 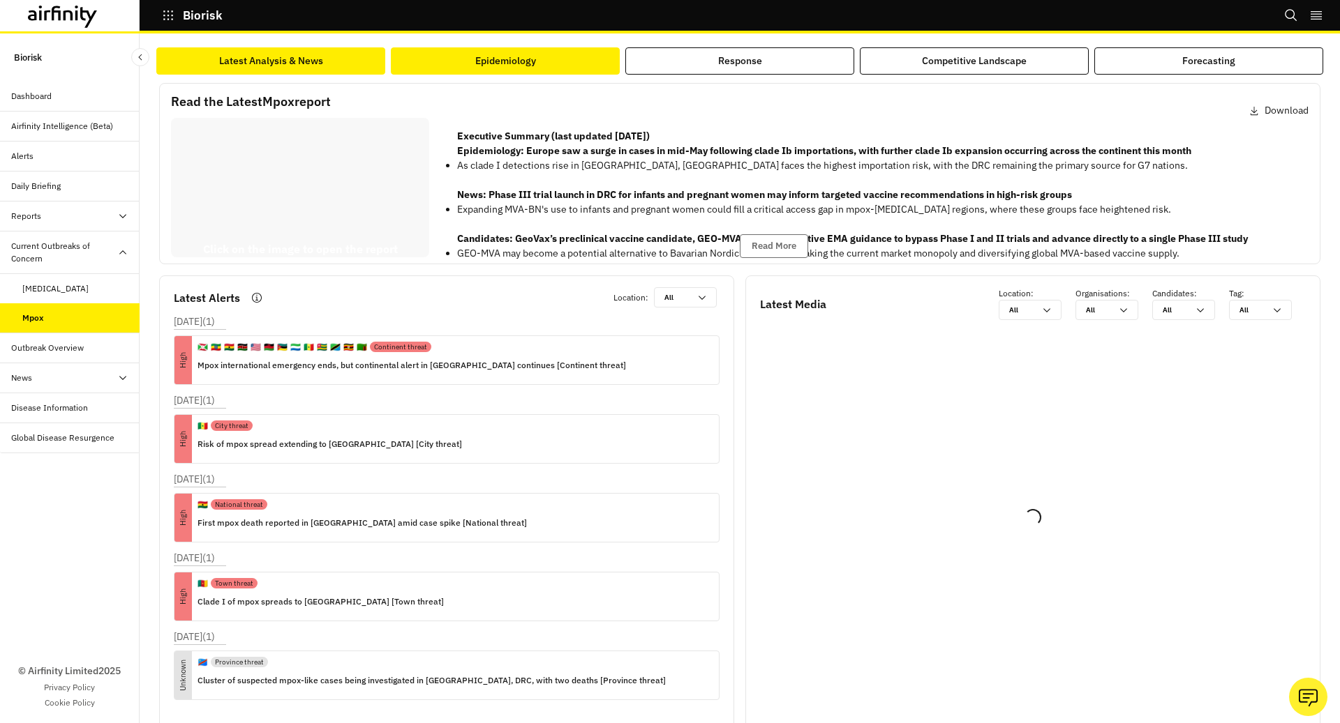 I want to click on p: © Airfinity Limited 2025, so click(x=69, y=671).